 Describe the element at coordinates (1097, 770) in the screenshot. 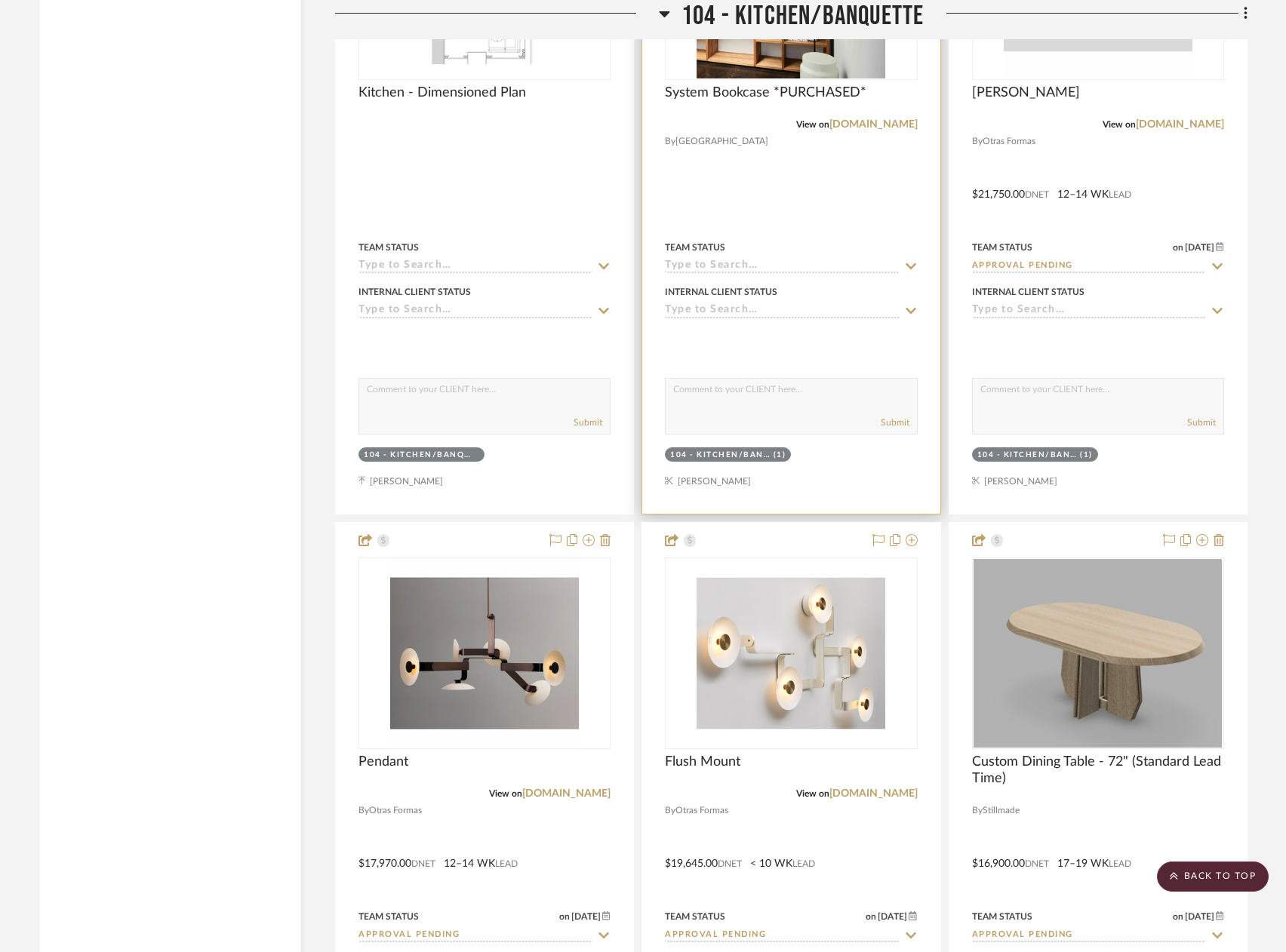

I see `span: Custom Dining Table - 72" (Standard Lead Time)` at that location.